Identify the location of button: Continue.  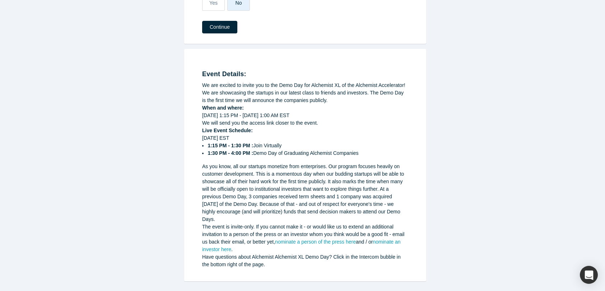
(220, 27).